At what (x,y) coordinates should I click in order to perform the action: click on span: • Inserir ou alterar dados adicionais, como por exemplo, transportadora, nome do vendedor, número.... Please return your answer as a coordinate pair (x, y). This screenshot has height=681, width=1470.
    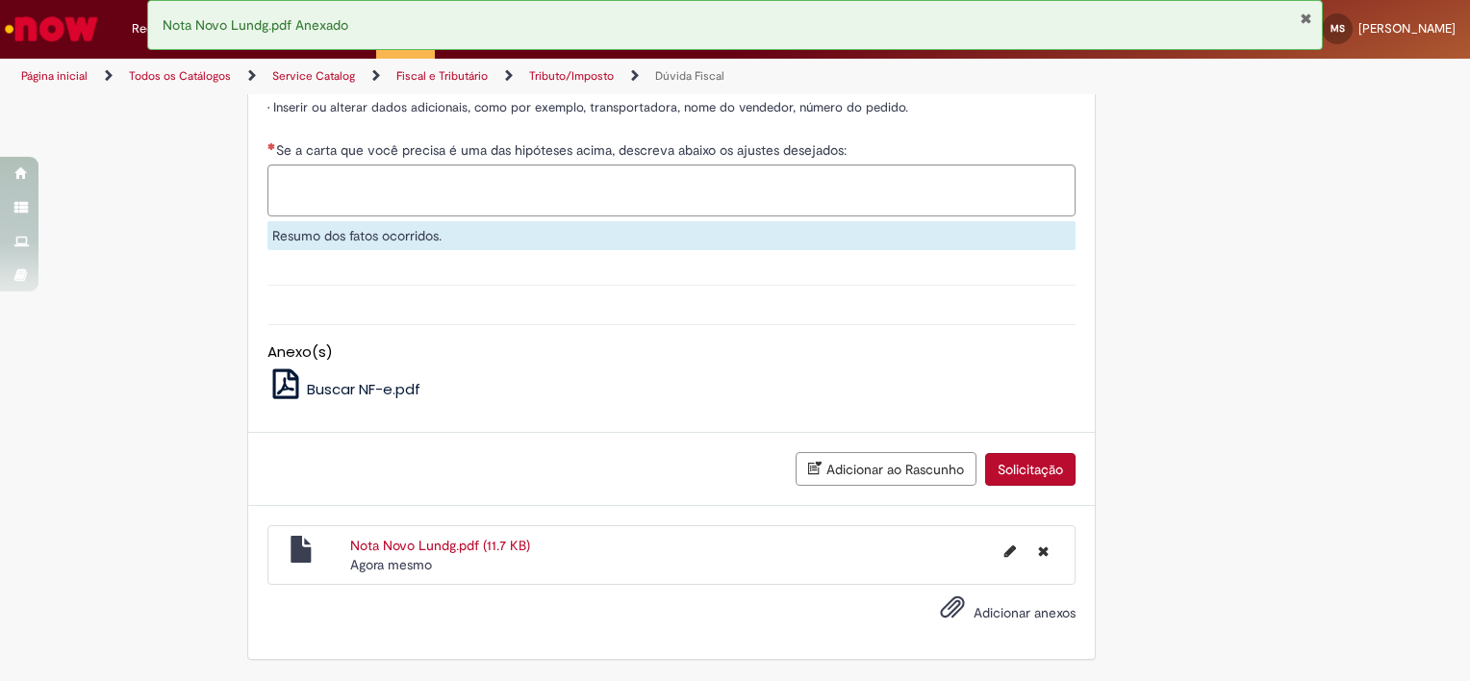
    Looking at the image, I should click on (588, 107).